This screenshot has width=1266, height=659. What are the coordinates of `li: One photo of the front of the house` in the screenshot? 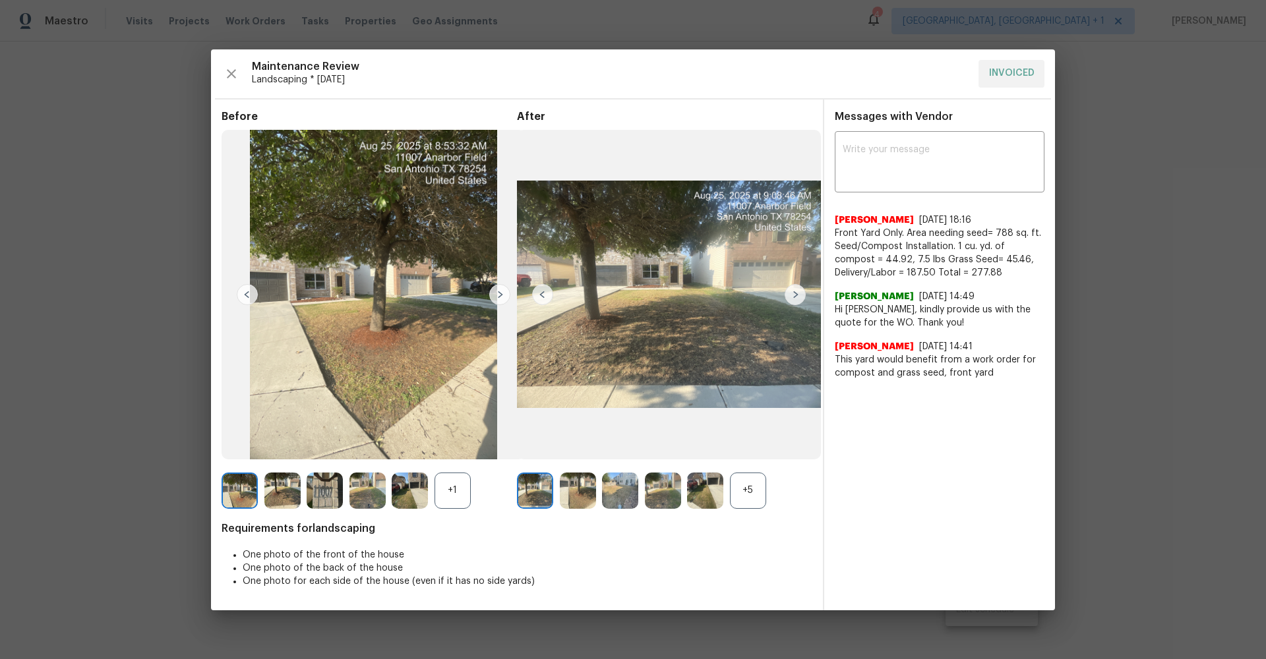 It's located at (527, 555).